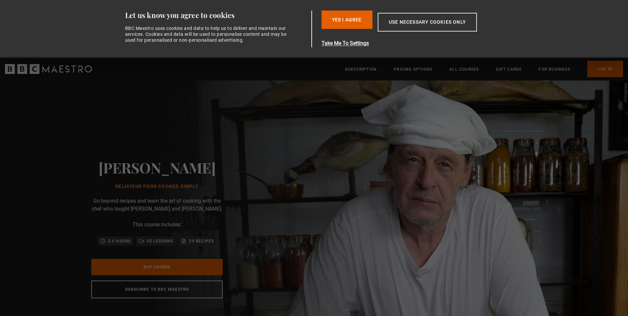  I want to click on button: Take Me To Settings, so click(415, 43).